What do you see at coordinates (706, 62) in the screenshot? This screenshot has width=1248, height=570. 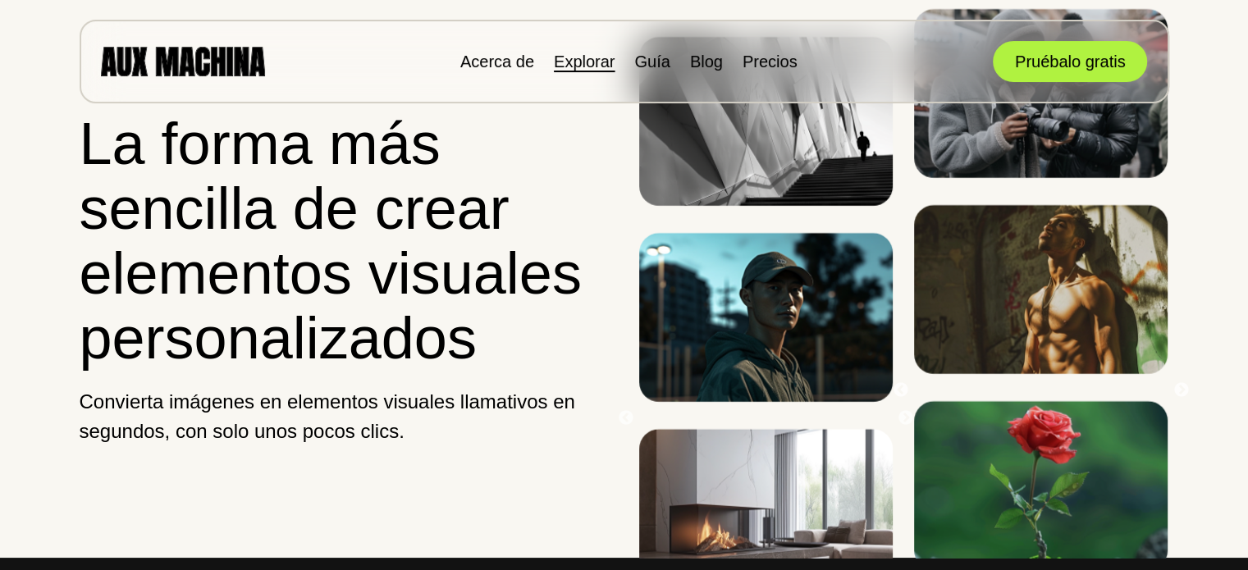 I see `a: Blog` at bounding box center [706, 62].